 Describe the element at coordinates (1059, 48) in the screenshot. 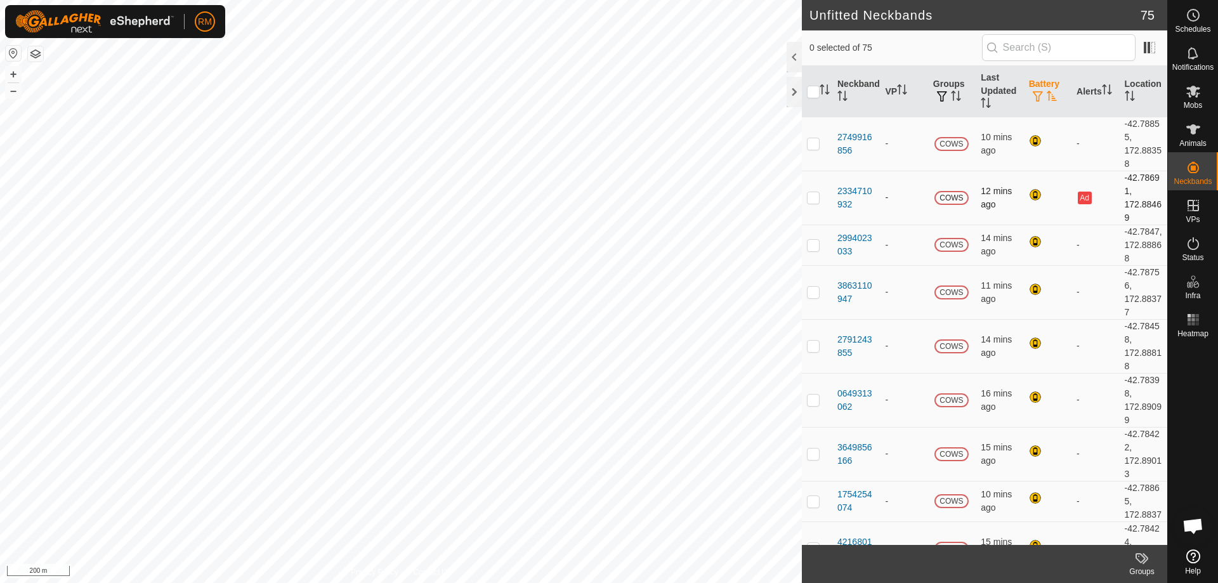

I see `input: Search (S)` at that location.